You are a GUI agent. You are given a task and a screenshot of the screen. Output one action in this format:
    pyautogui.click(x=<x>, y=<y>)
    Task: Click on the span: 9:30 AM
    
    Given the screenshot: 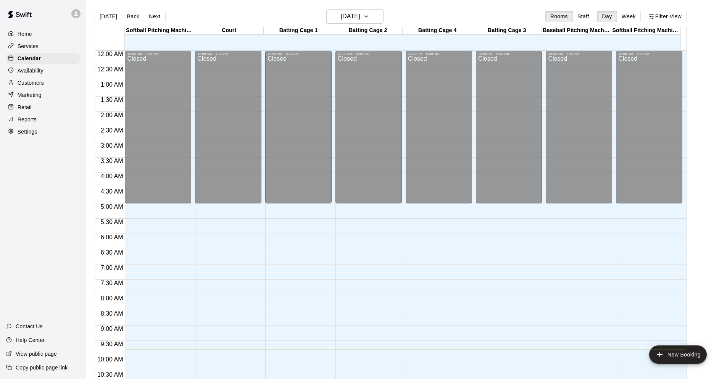 What is the action you would take?
    pyautogui.click(x=112, y=344)
    